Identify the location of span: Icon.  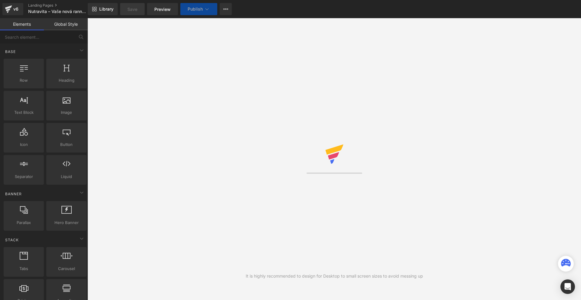
(24, 144).